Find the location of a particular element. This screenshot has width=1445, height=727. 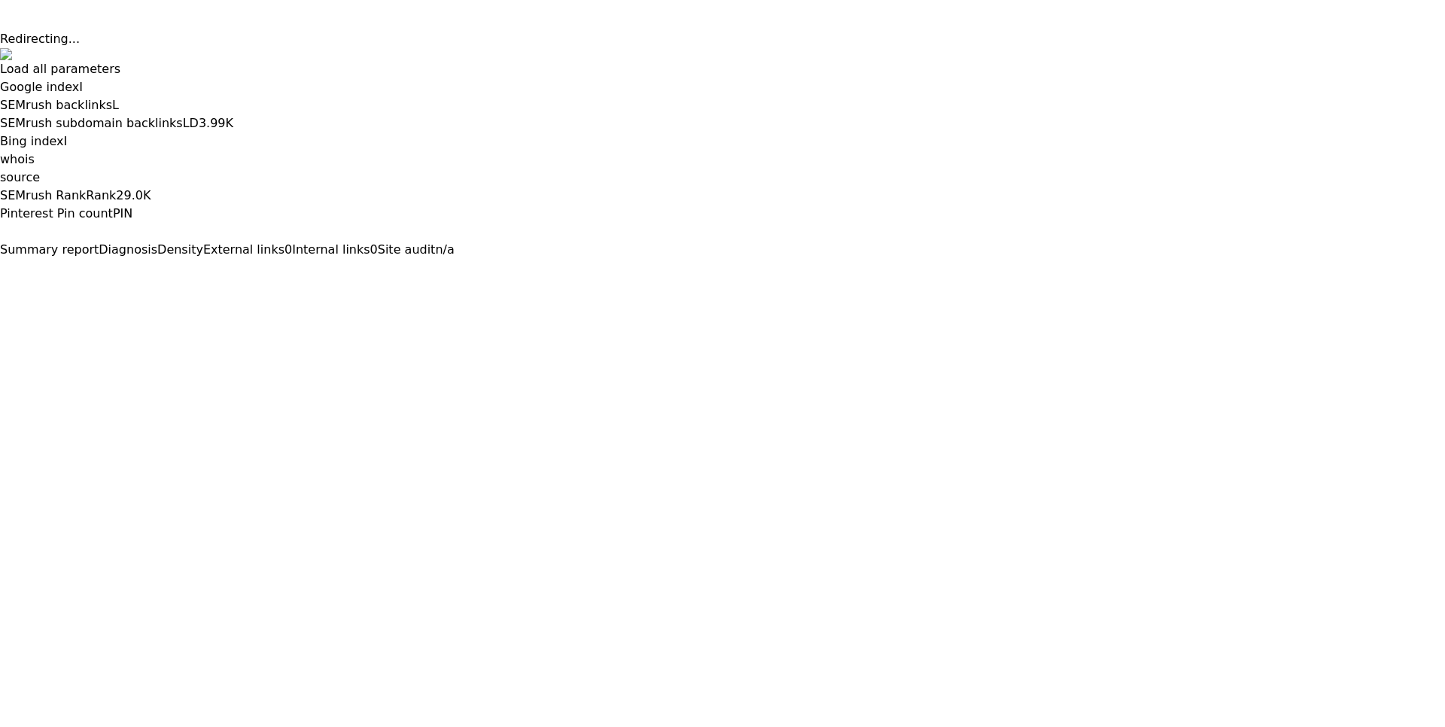

a: Site auditn/a is located at coordinates (416, 249).